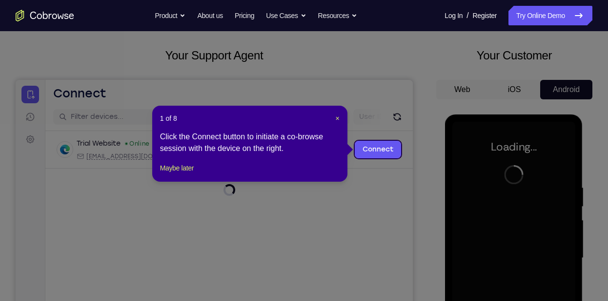 This screenshot has height=301, width=608. I want to click on span: +11 more, so click(260, 77).